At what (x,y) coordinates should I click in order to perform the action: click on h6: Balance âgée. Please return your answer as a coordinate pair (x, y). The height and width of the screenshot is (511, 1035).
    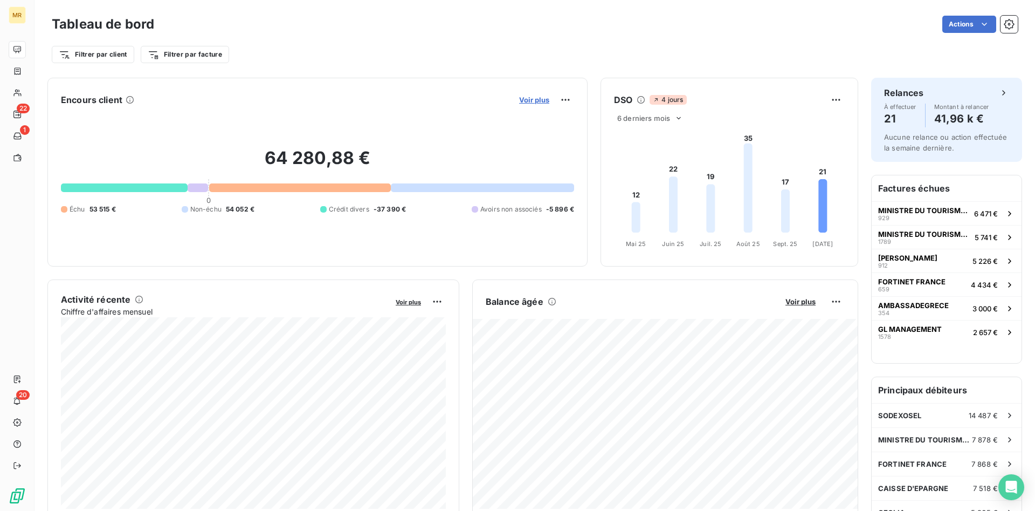
    Looking at the image, I should click on (514, 301).